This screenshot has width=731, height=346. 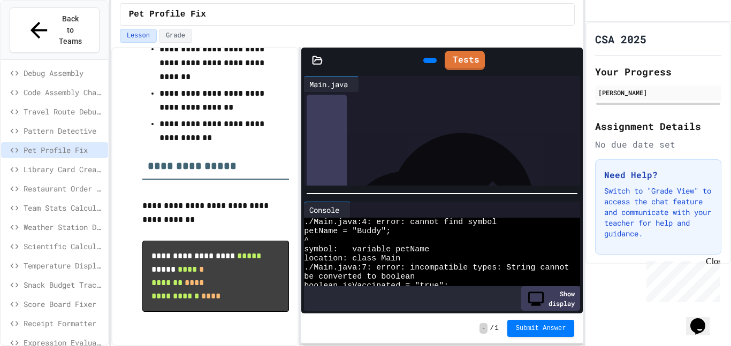 I want to click on span: Score Board Fixer, so click(x=64, y=304).